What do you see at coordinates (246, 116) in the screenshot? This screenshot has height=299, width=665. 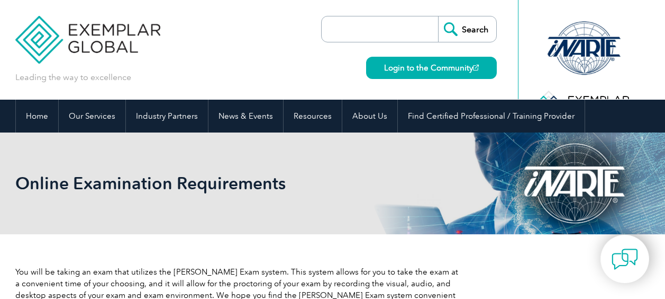 I see `a: News & Events` at bounding box center [246, 116].